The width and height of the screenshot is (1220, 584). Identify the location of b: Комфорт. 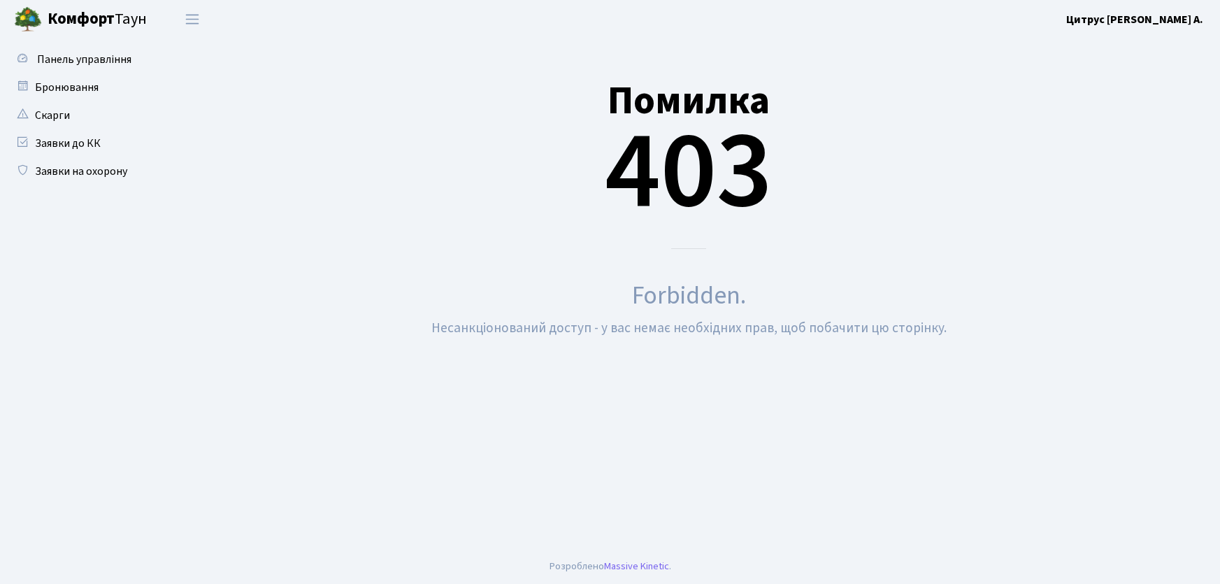
(81, 19).